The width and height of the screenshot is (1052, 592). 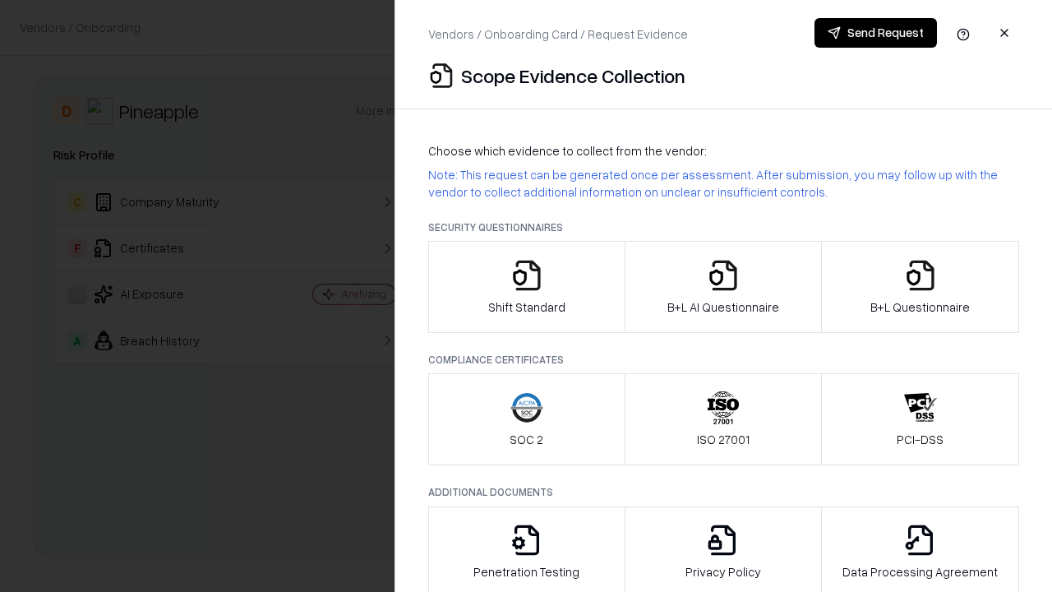 What do you see at coordinates (527, 419) in the screenshot?
I see `button: SOC 2` at bounding box center [527, 419].